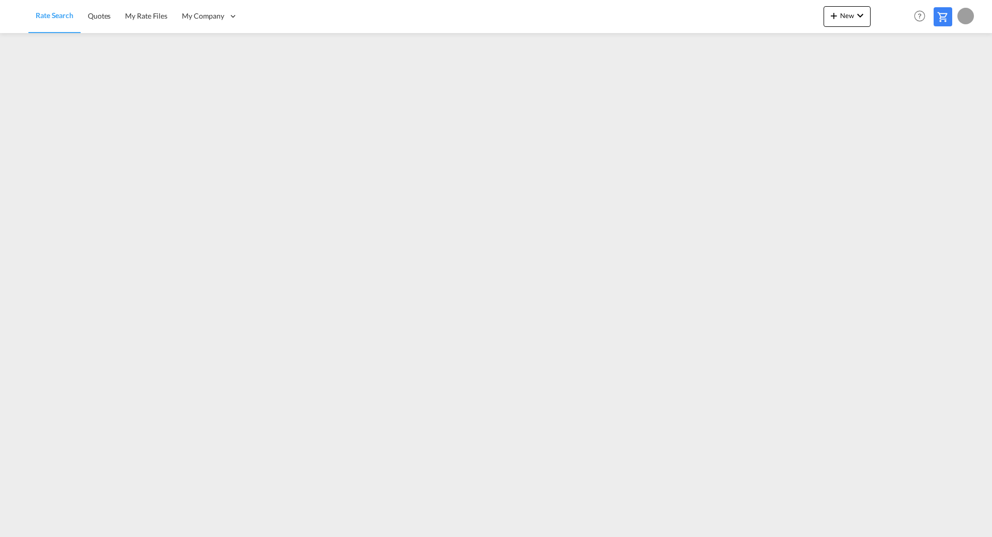 The width and height of the screenshot is (992, 537). Describe the element at coordinates (847, 15) in the screenshot. I see `span: New` at that location.